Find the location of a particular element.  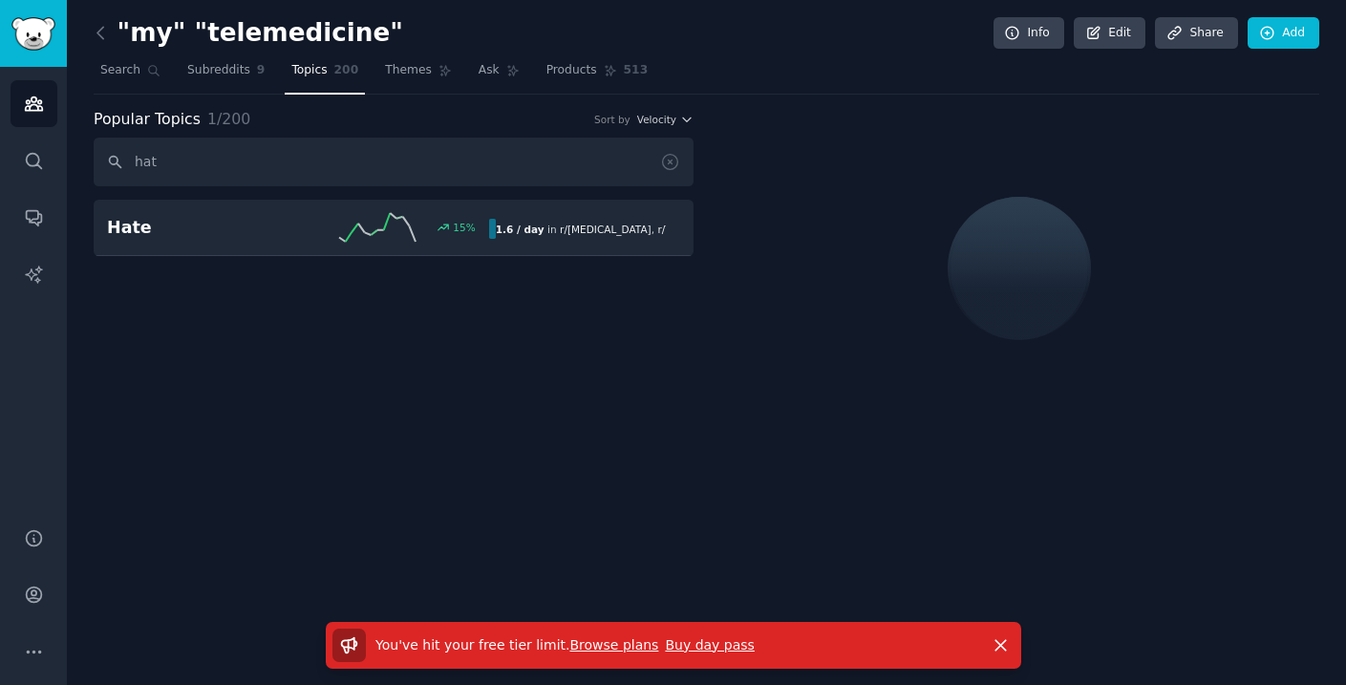

span: Ask is located at coordinates (489, 71).